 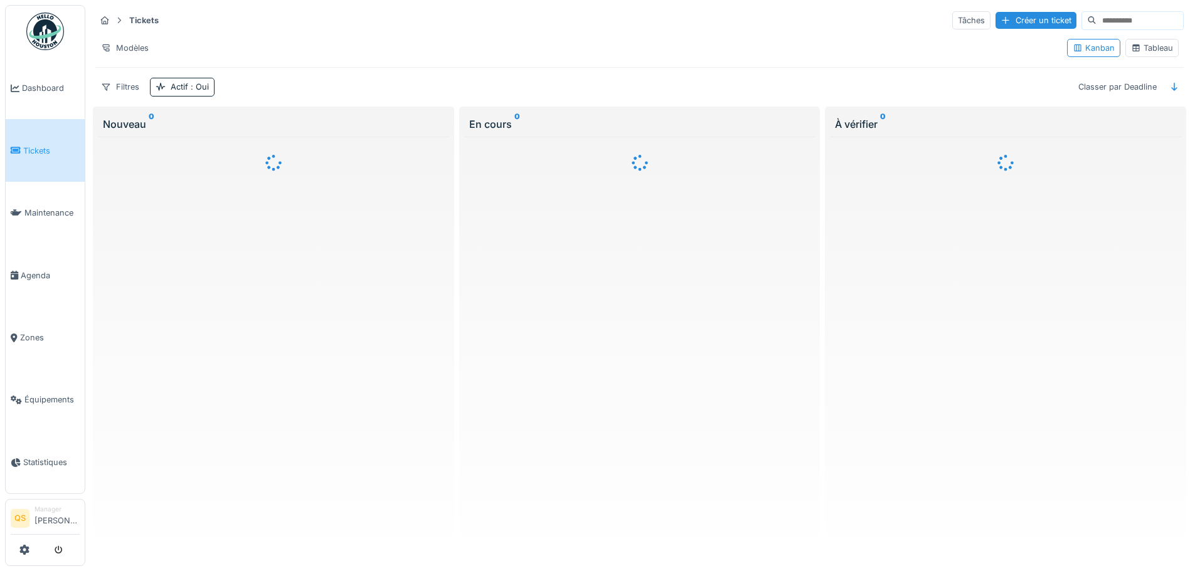 I want to click on strong: Tickets, so click(x=144, y=20).